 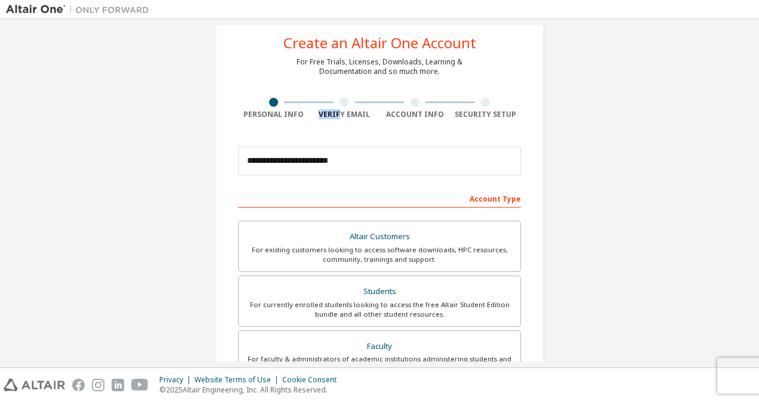 I want to click on div: Website Terms of Use, so click(x=238, y=380).